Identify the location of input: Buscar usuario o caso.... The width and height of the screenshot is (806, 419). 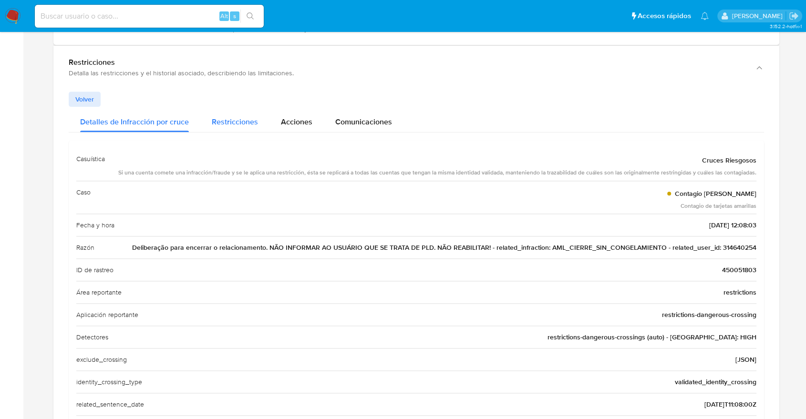
(149, 16).